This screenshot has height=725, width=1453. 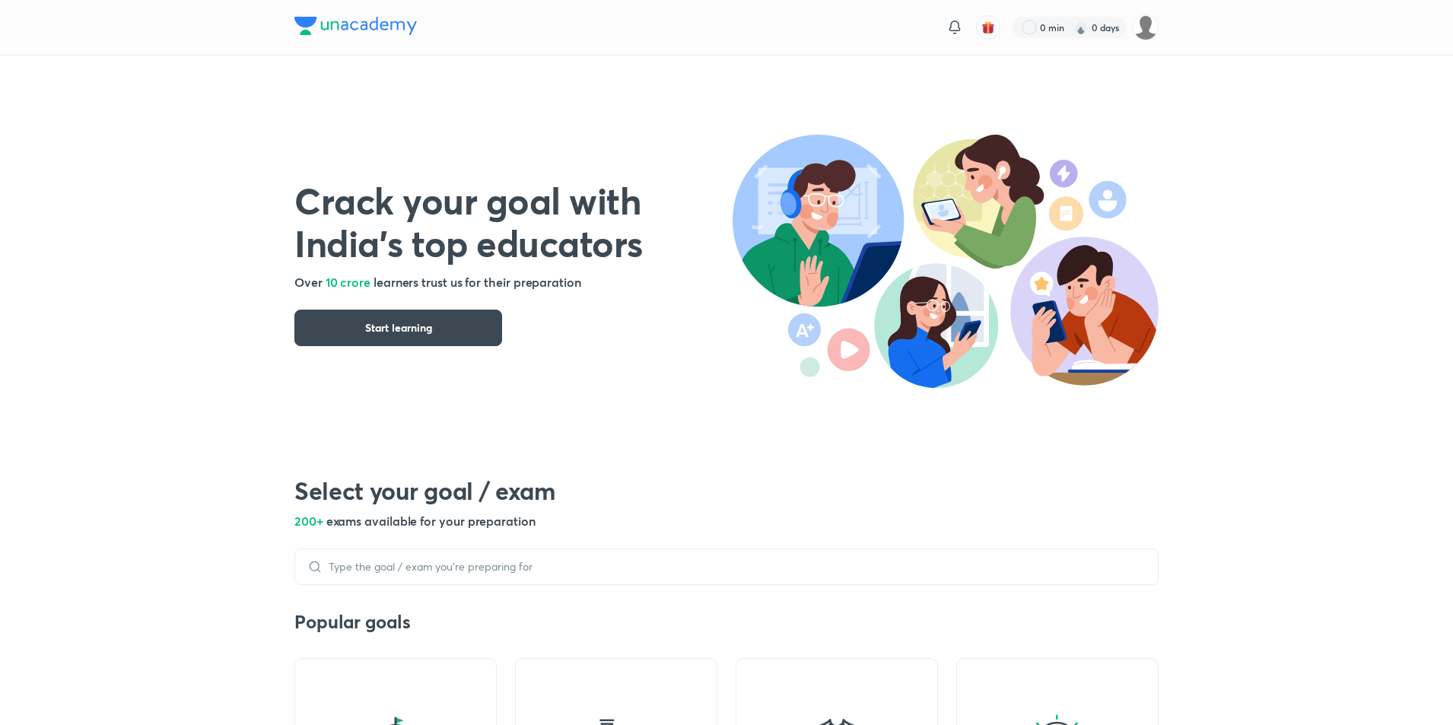 I want to click on button: avatar, so click(x=989, y=27).